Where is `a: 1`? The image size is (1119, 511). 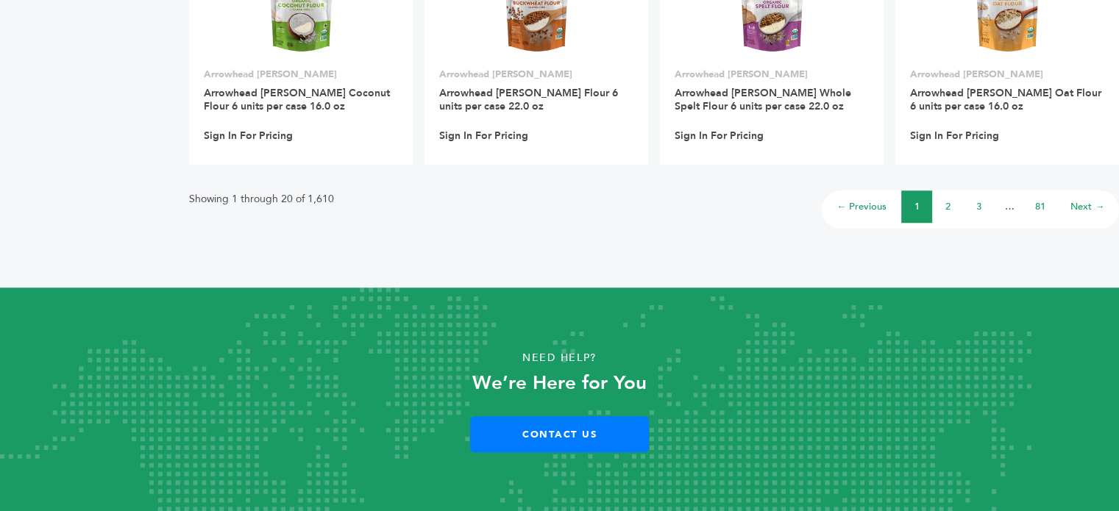 a: 1 is located at coordinates (917, 207).